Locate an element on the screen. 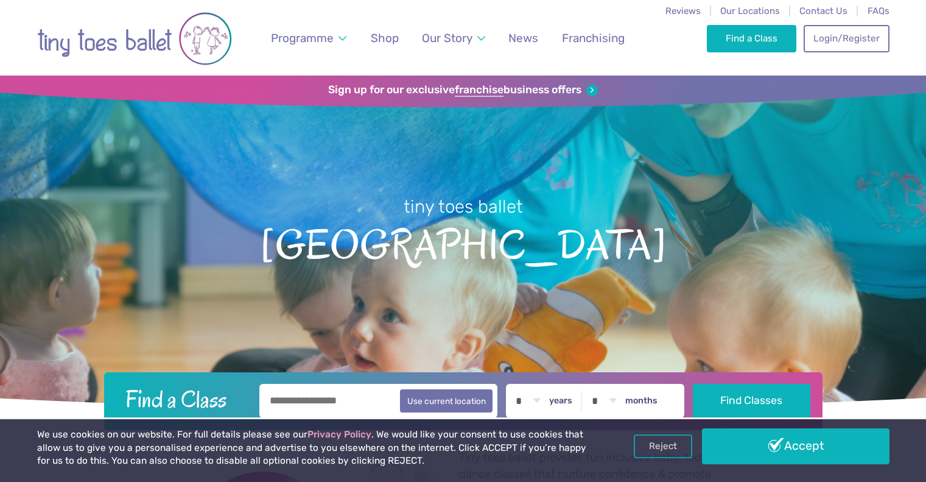 The height and width of the screenshot is (482, 926). strong: franchise is located at coordinates (479, 90).